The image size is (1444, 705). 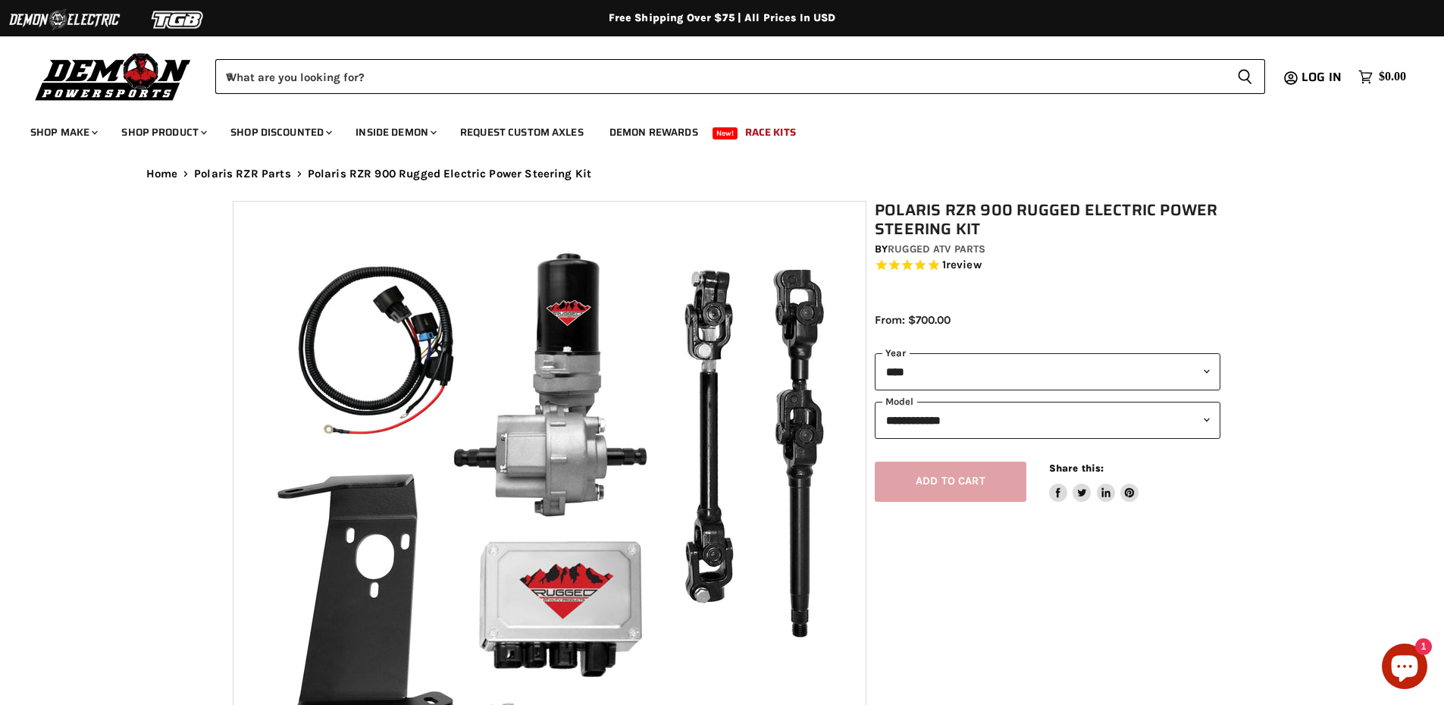 I want to click on span: review, so click(x=963, y=265).